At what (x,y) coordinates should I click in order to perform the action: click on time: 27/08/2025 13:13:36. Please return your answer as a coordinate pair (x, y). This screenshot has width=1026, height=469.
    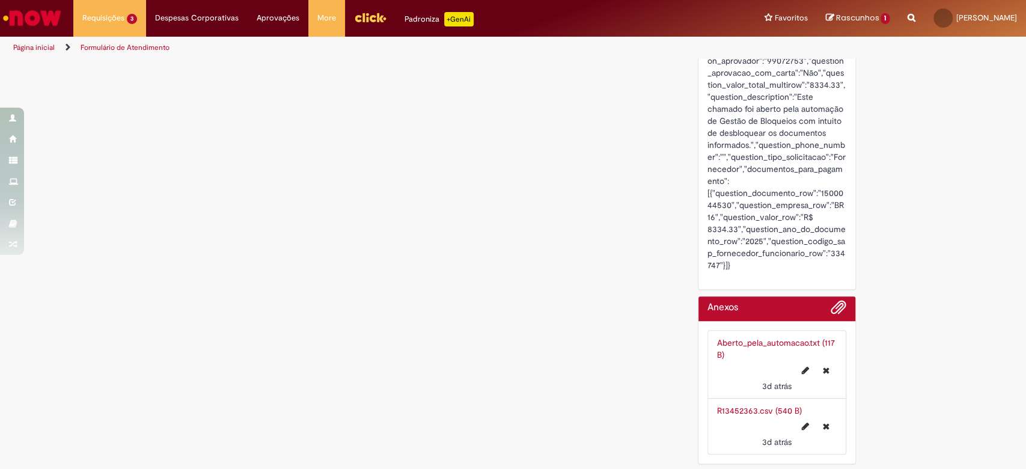
    Looking at the image, I should click on (777, 386).